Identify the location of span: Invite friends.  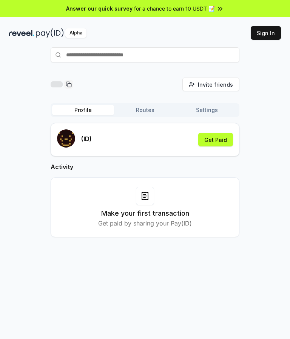
(215, 84).